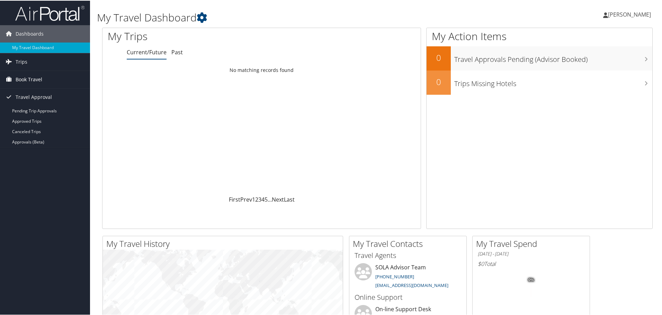 This screenshot has width=662, height=315. I want to click on a: Past, so click(177, 52).